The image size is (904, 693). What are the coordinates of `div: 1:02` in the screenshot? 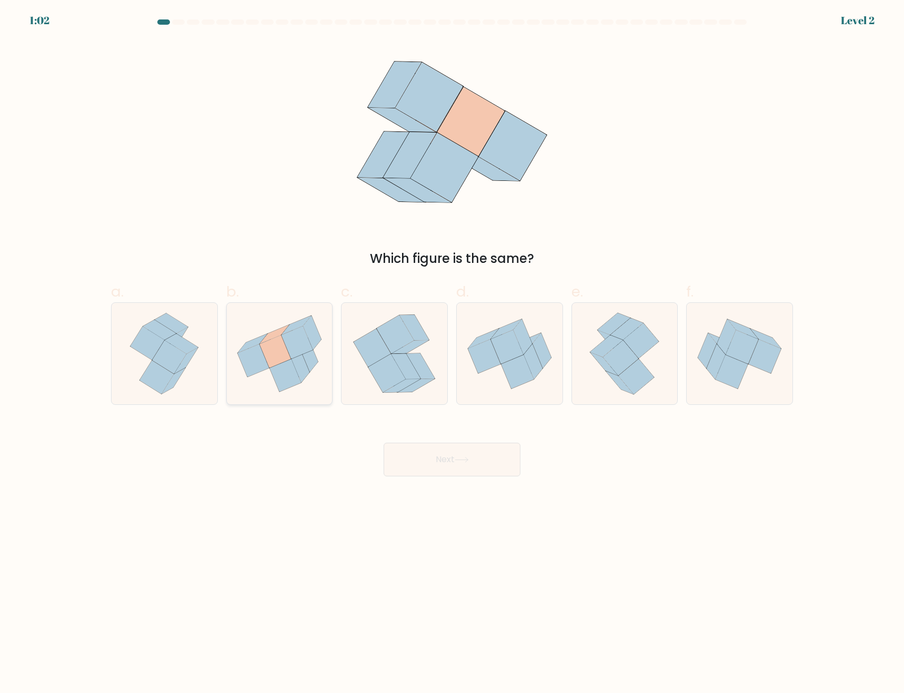 It's located at (39, 21).